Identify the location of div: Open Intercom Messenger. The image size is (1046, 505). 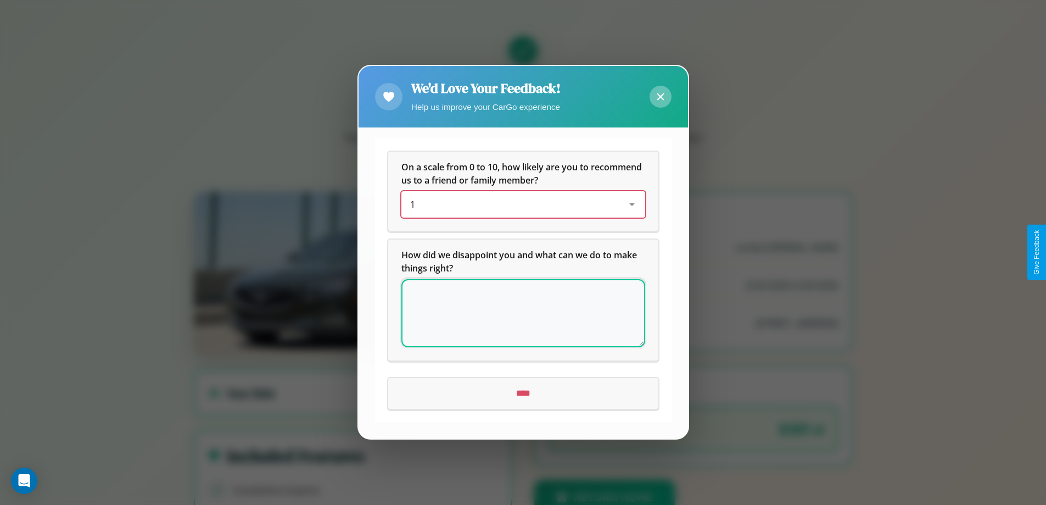
(24, 481).